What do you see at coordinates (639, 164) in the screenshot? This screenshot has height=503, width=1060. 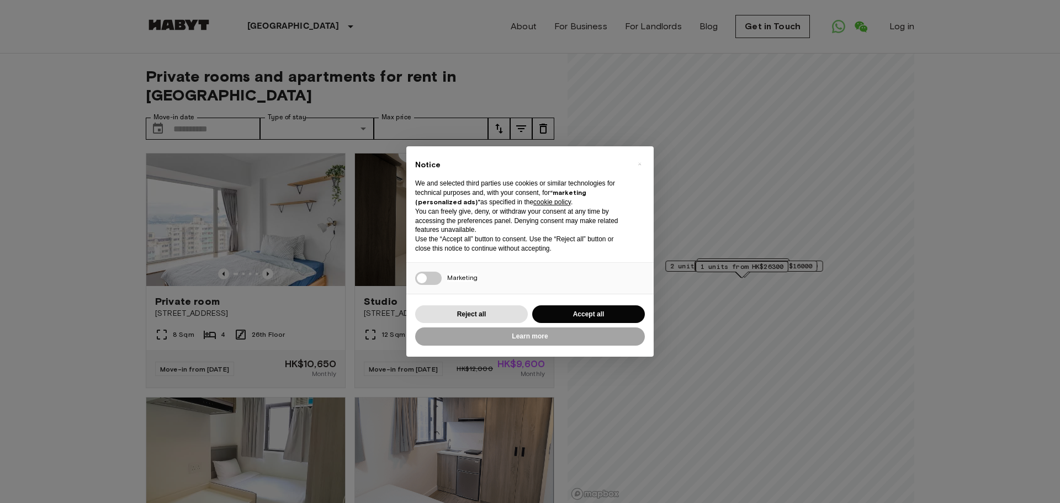 I see `button: Close this notice` at bounding box center [639, 164].